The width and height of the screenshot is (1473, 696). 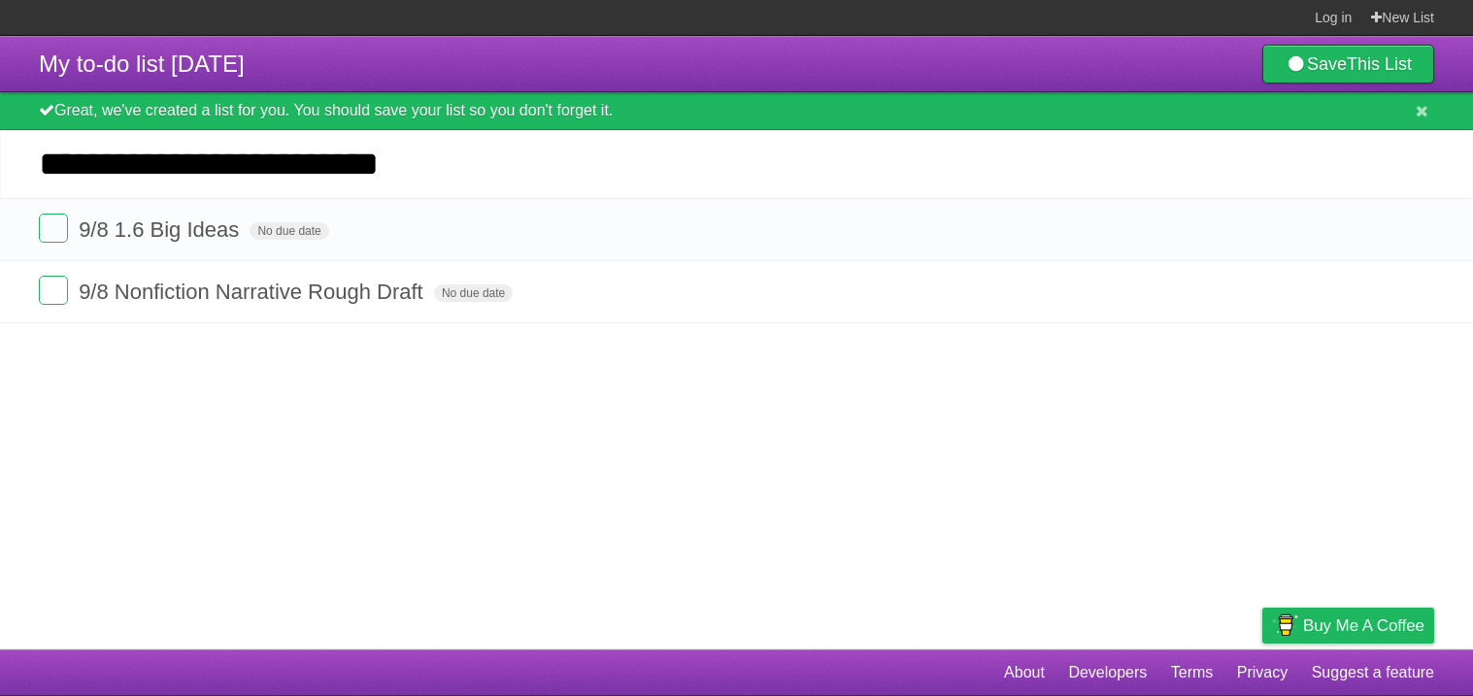 What do you see at coordinates (1347, 625) in the screenshot?
I see `a: Buy me a coffee` at bounding box center [1347, 625].